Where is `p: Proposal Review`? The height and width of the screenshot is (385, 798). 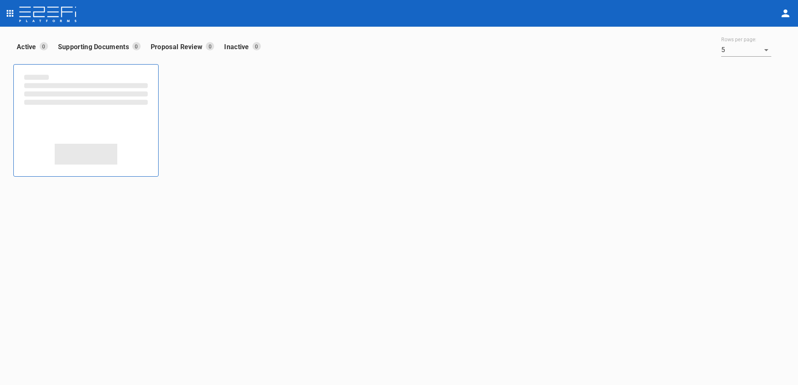 p: Proposal Review is located at coordinates (178, 47).